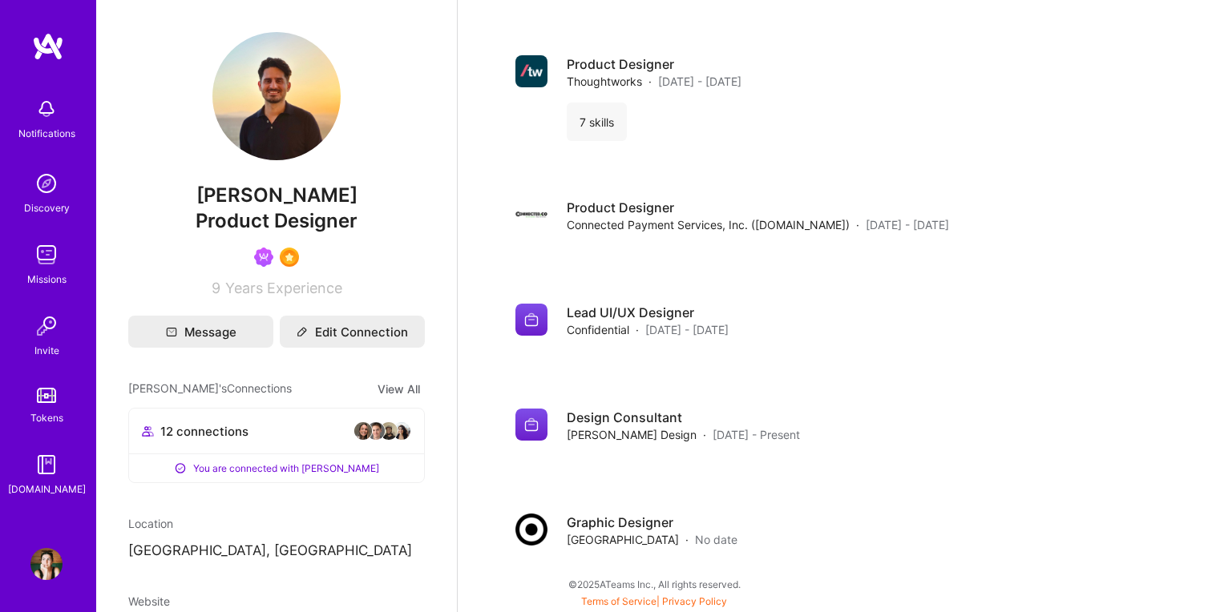  What do you see at coordinates (352, 332) in the screenshot?
I see `button: Edit Connection` at bounding box center [352, 332].